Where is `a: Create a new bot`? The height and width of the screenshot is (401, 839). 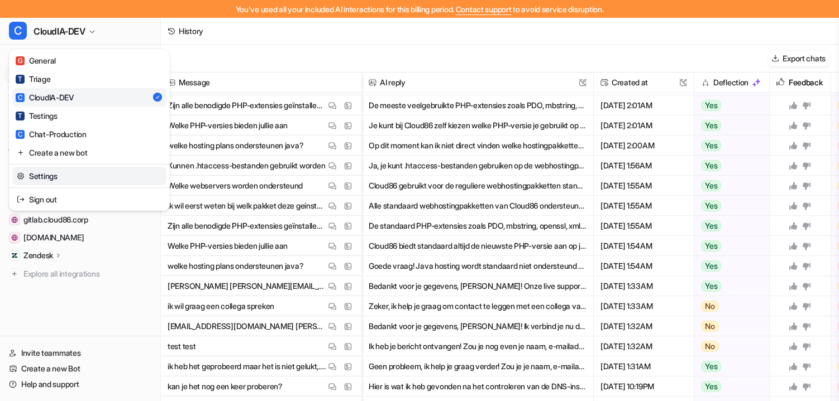 a: Create a new bot is located at coordinates (89, 152).